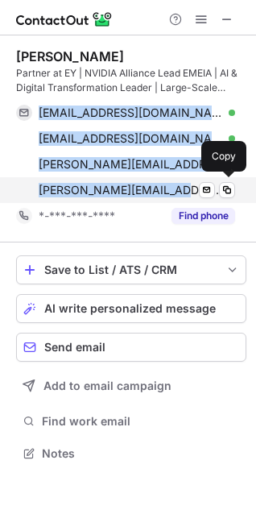  I want to click on button: AI write personalized message, so click(131, 309).